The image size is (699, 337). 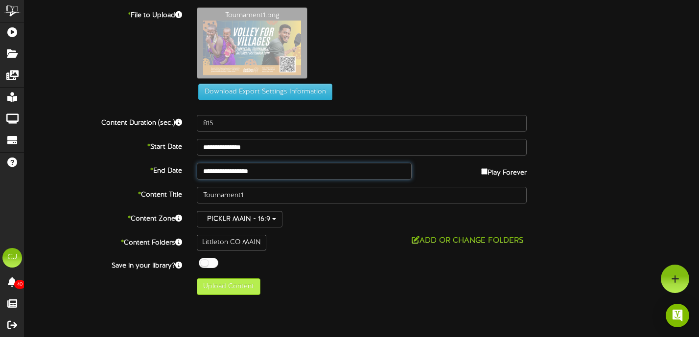 What do you see at coordinates (103, 145) in the screenshot?
I see `label: Start Date` at bounding box center [103, 145].